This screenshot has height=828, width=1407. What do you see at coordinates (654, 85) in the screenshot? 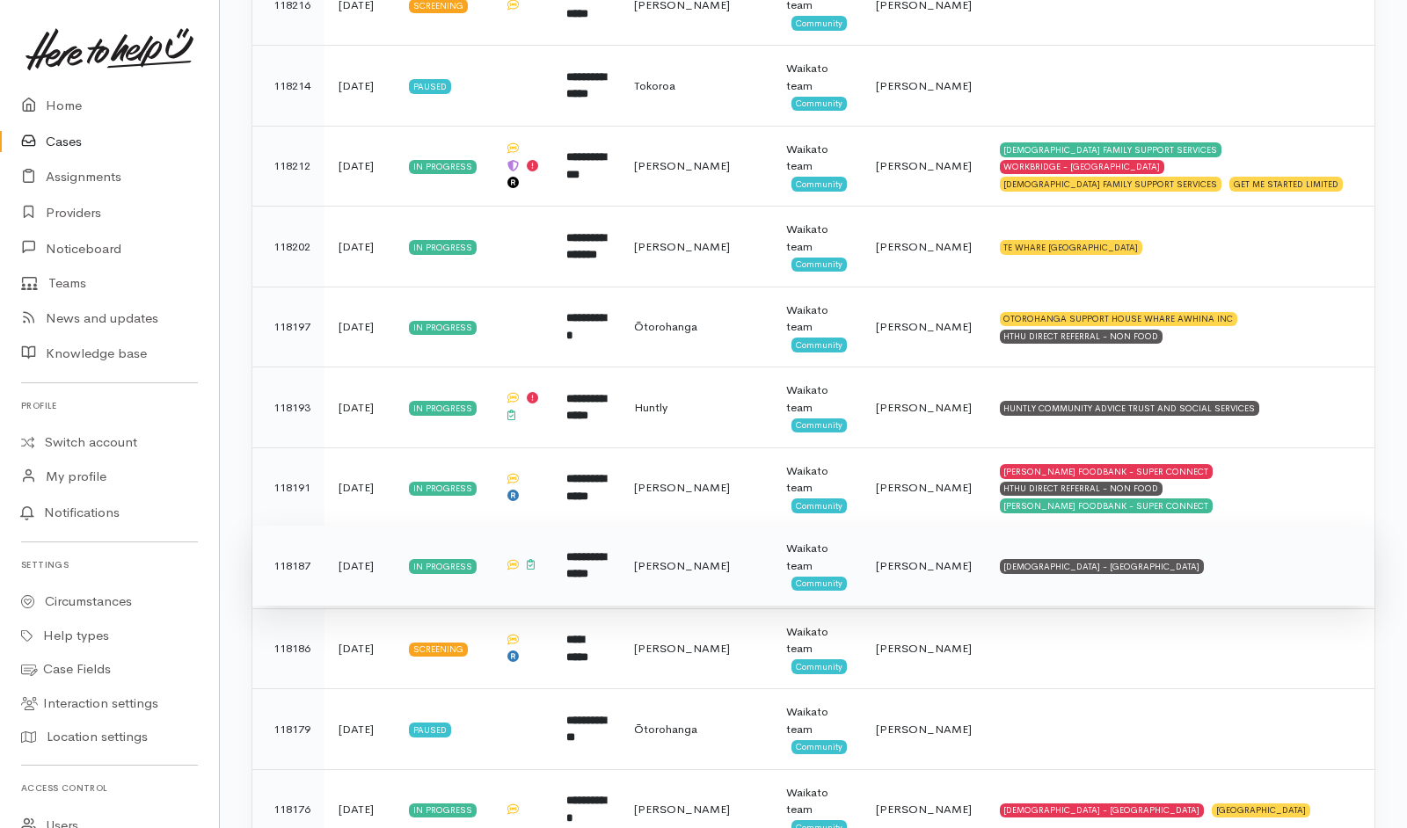
I see `span: Tokoroa` at bounding box center [654, 85].